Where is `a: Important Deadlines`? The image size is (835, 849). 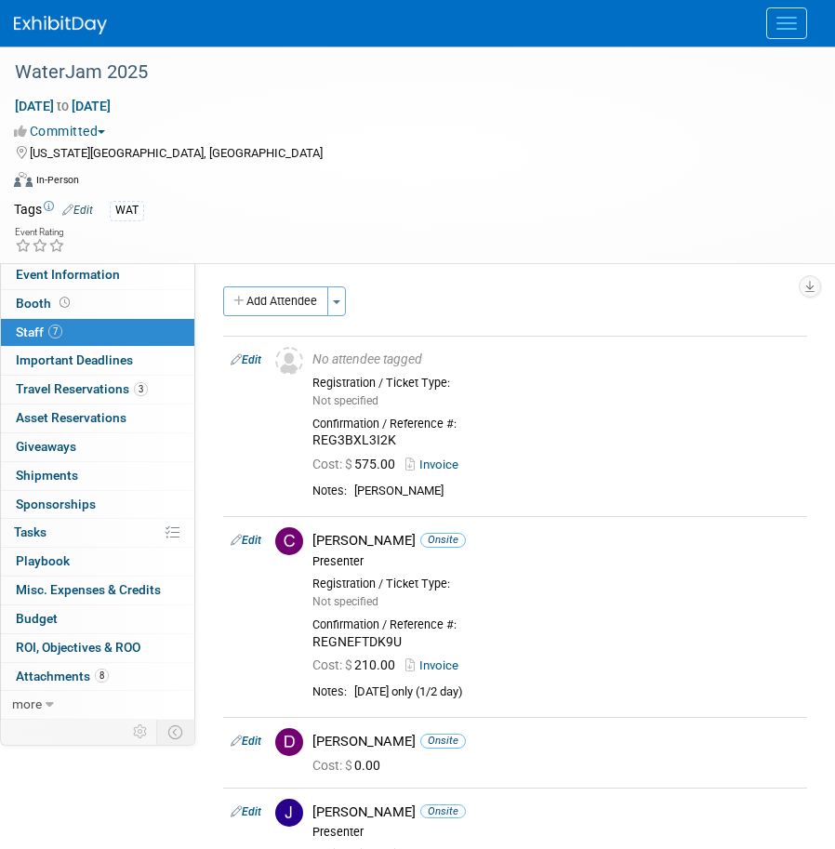 a: Important Deadlines is located at coordinates (98, 361).